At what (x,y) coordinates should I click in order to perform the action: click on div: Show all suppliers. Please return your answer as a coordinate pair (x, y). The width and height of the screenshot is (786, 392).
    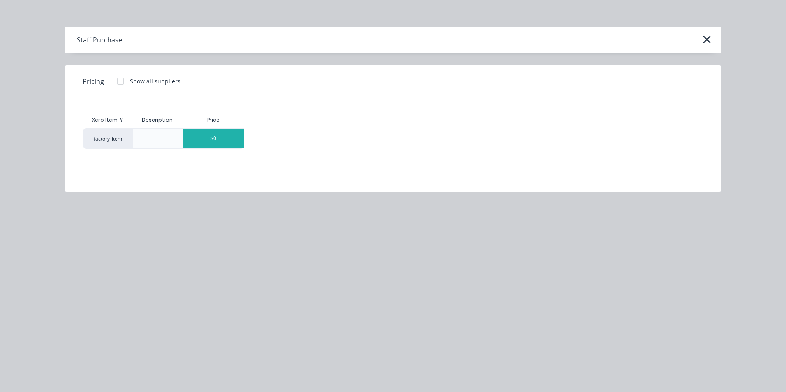
    Looking at the image, I should click on (155, 81).